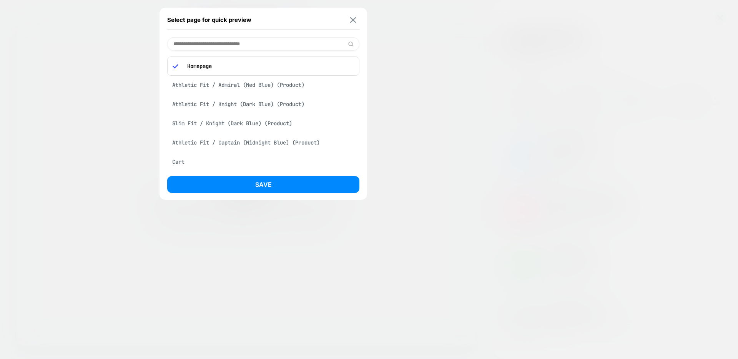 The height and width of the screenshot is (359, 738). Describe the element at coordinates (307, 170) in the screenshot. I see `img: navigation helm` at that location.